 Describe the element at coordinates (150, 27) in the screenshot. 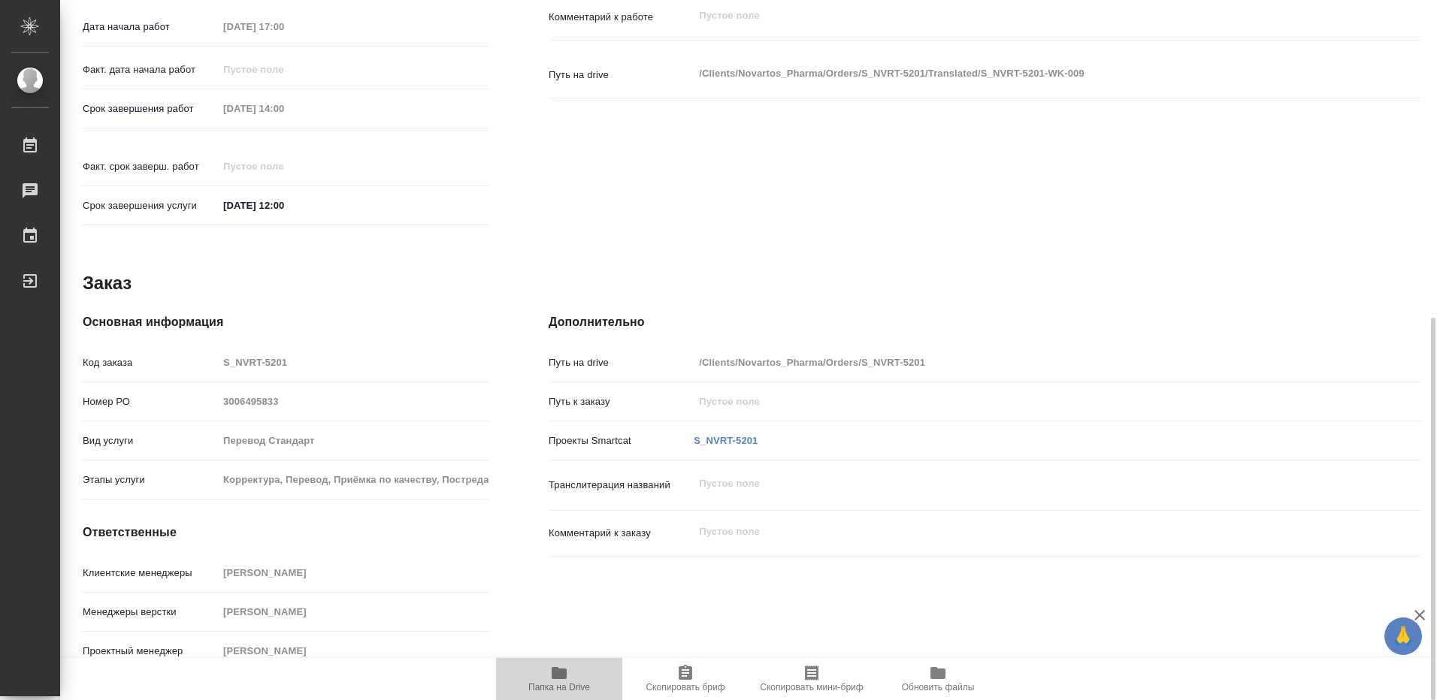

I see `p: Дата начала работ` at that location.